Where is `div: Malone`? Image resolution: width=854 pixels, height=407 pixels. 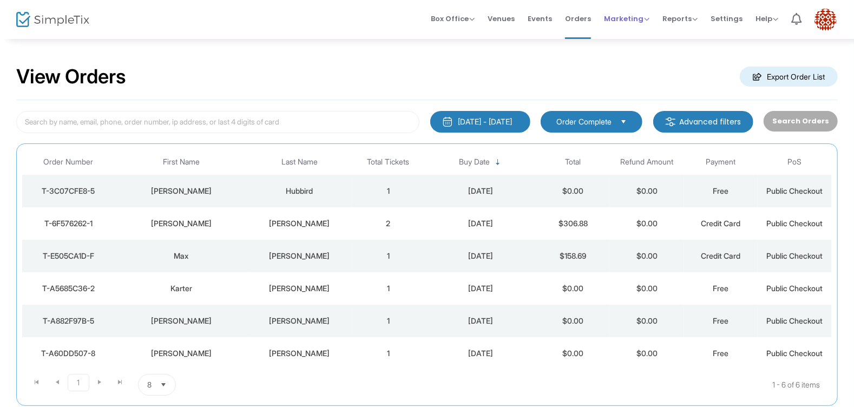 div: Malone is located at coordinates (299, 288).